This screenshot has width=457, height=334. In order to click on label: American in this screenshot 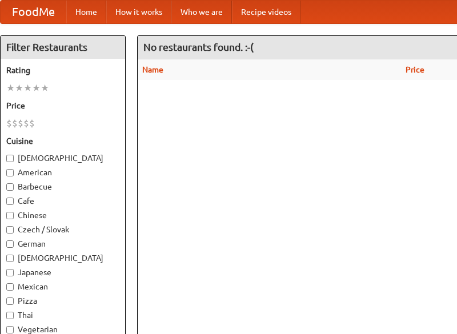, I will do `click(63, 172)`.